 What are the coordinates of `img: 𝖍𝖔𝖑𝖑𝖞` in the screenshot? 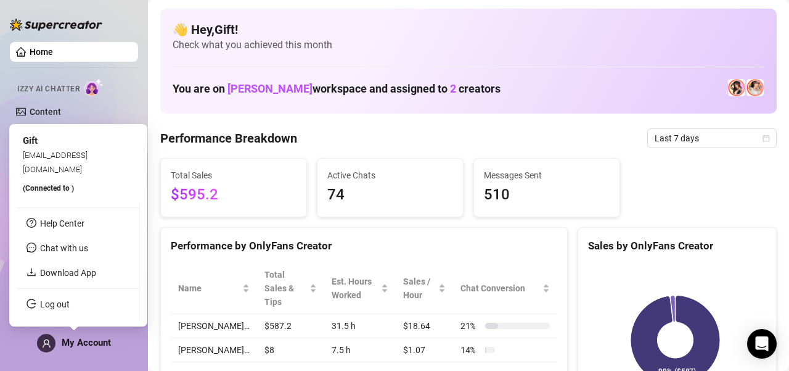 It's located at (755, 88).